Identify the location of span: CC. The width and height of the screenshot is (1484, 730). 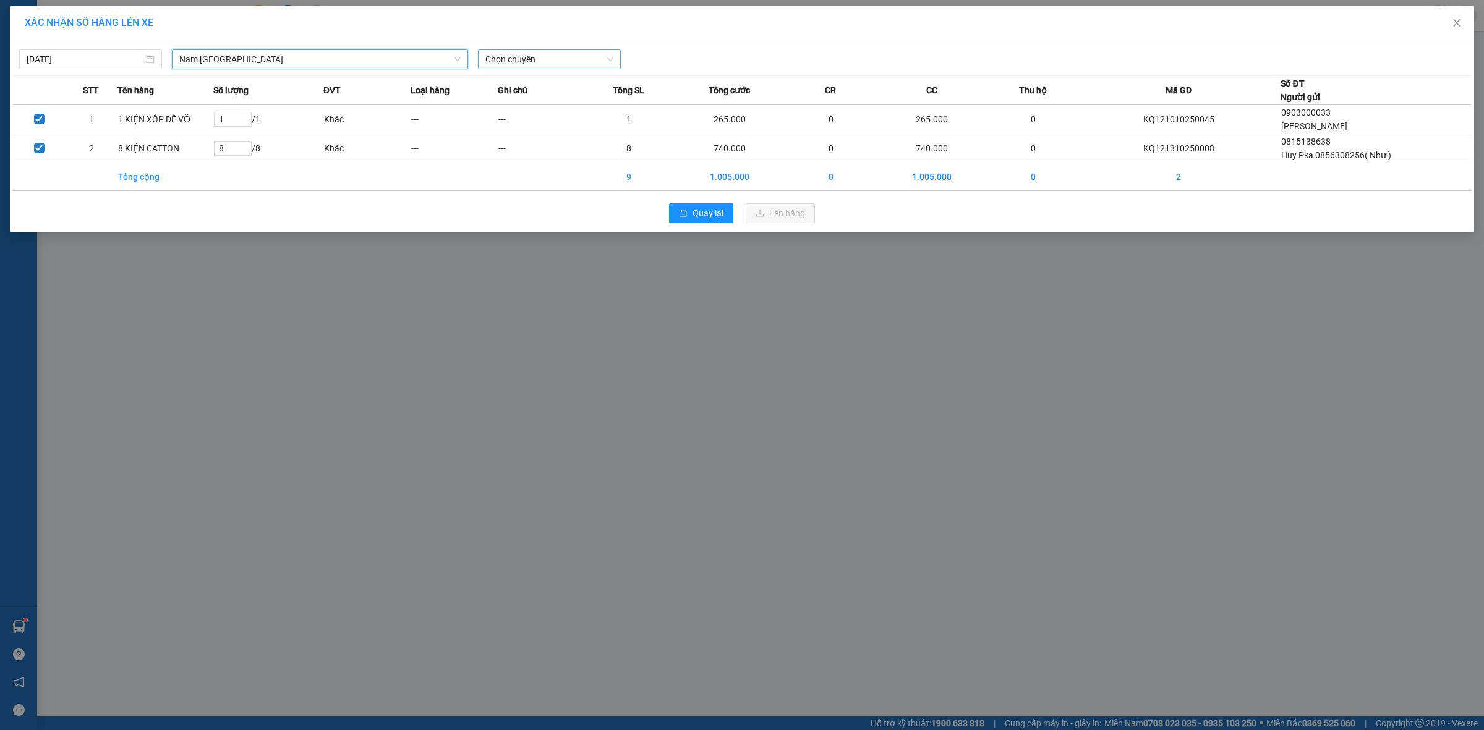
(932, 90).